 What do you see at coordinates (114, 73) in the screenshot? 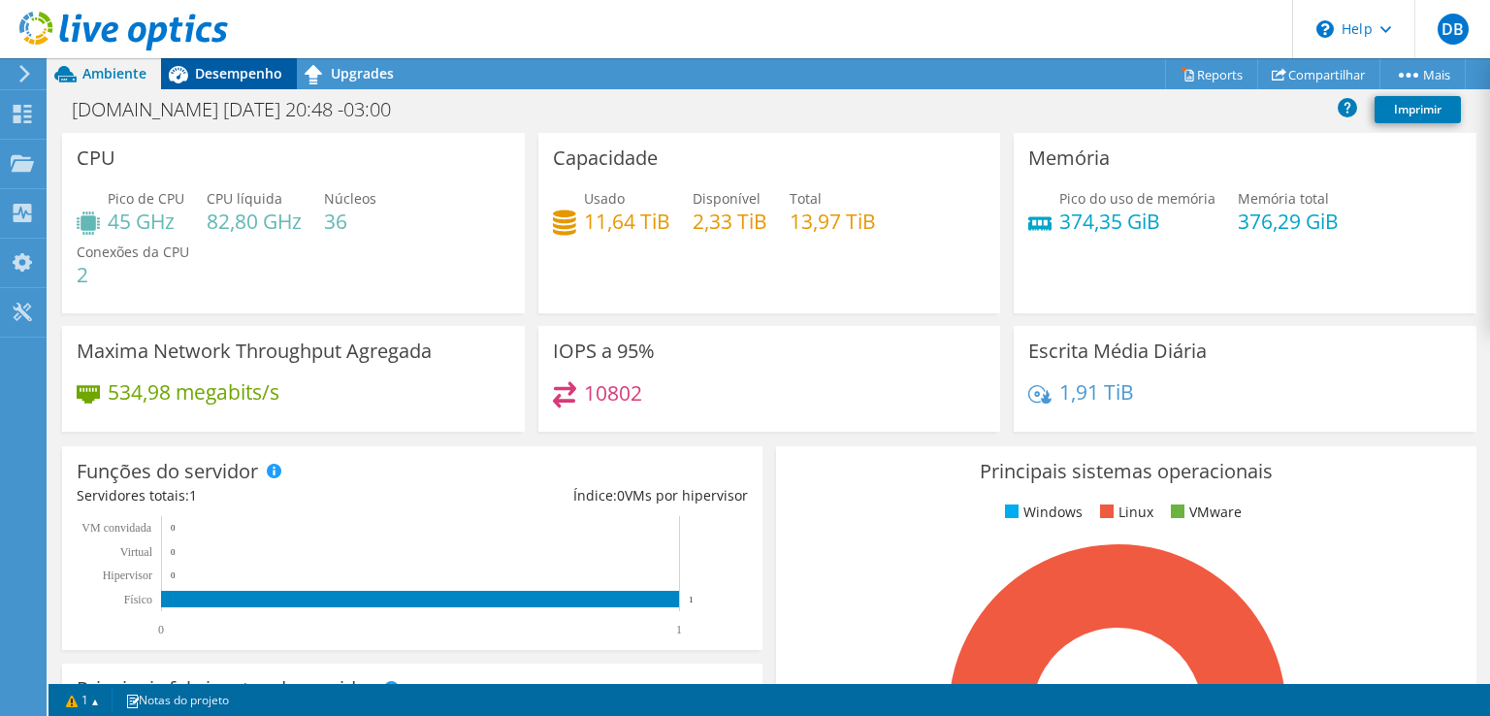
I see `span: Ambiente` at bounding box center [114, 73].